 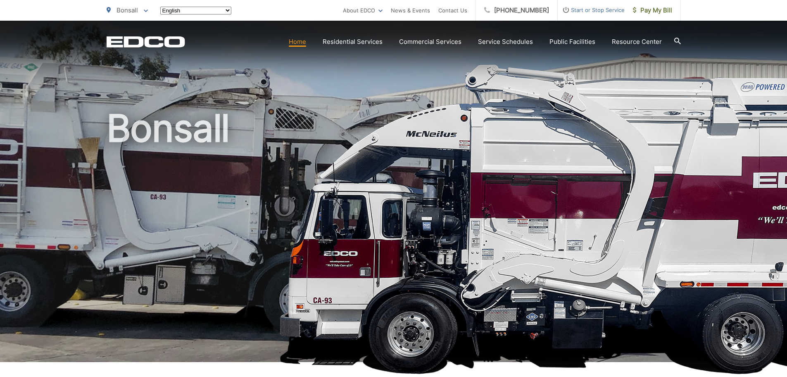 What do you see at coordinates (637, 42) in the screenshot?
I see `a: Resource Center` at bounding box center [637, 42].